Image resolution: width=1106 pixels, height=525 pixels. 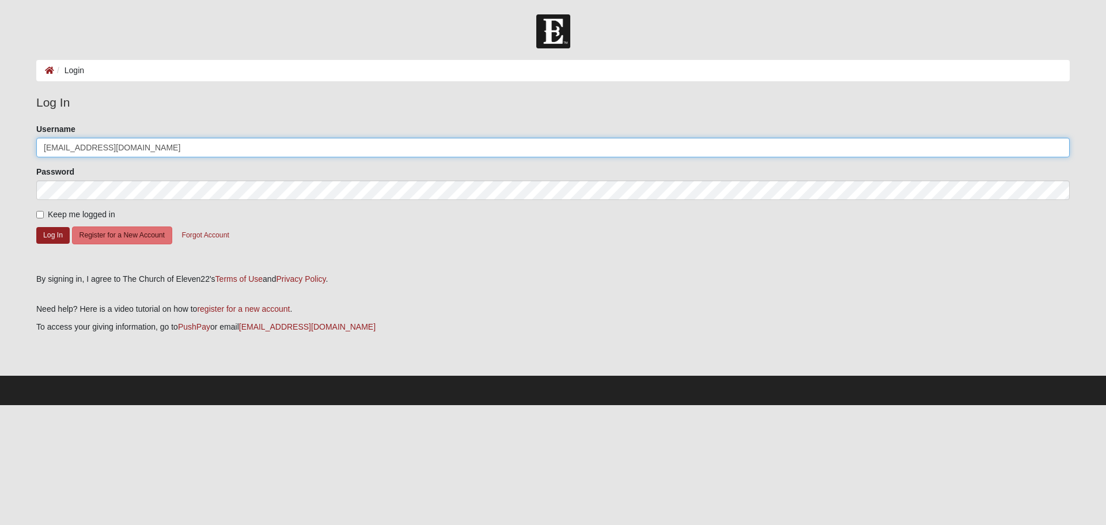 I want to click on label: Password, so click(x=55, y=172).